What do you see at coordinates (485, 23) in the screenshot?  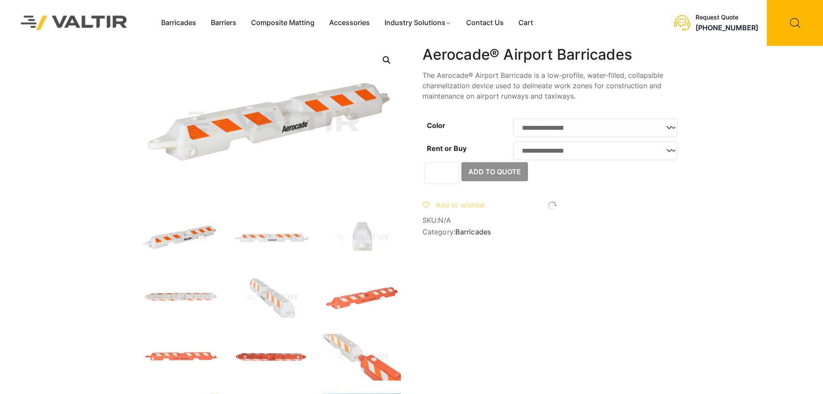 I see `a: Contact Us` at bounding box center [485, 23].